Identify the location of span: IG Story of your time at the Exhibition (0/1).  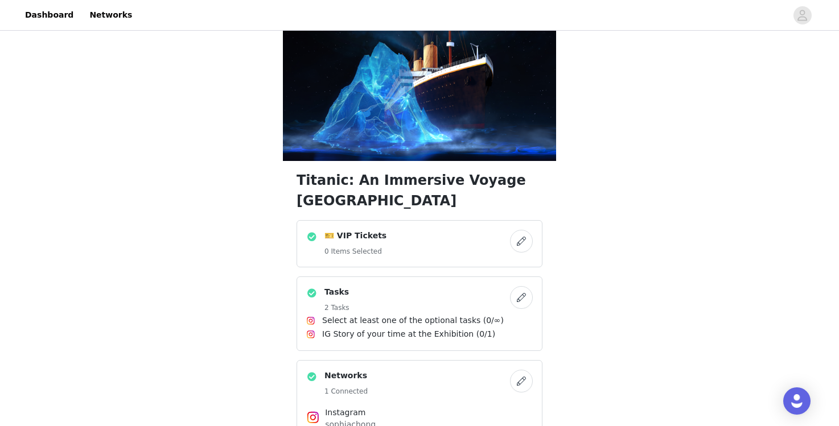
(409, 334).